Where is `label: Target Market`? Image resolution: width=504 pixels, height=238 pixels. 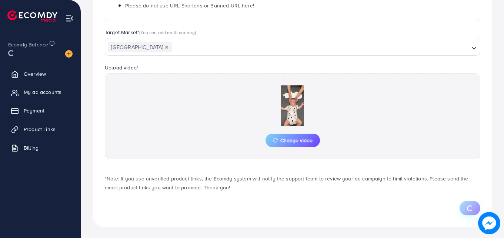
label: Target Market is located at coordinates (150, 32).